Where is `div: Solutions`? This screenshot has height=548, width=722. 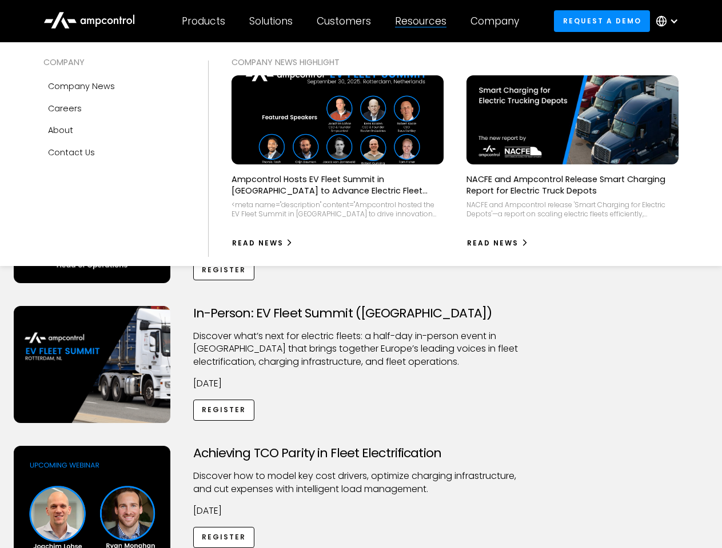 div: Solutions is located at coordinates (271, 21).